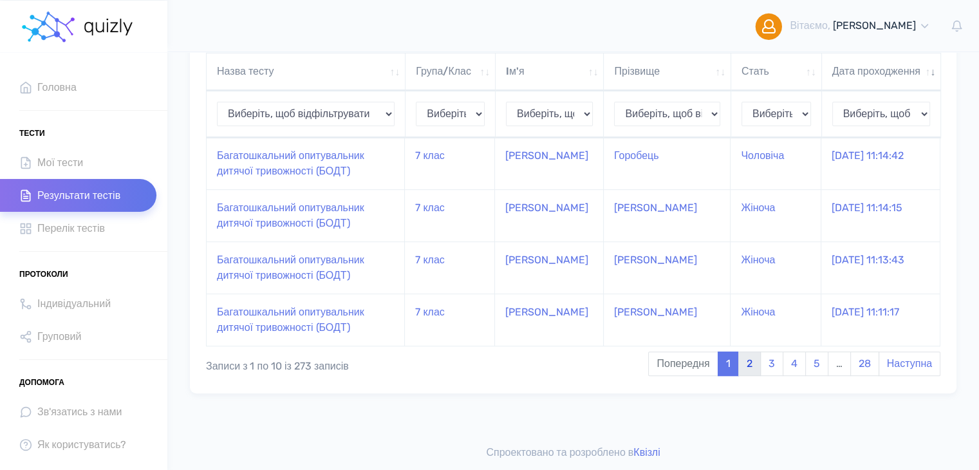  What do you see at coordinates (79, 195) in the screenshot?
I see `span: Результати тестів` at bounding box center [79, 195].